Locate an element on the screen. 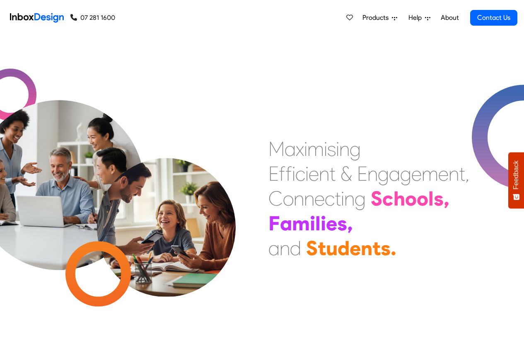 Image resolution: width=524 pixels, height=361 pixels. div: F is located at coordinates (274, 223).